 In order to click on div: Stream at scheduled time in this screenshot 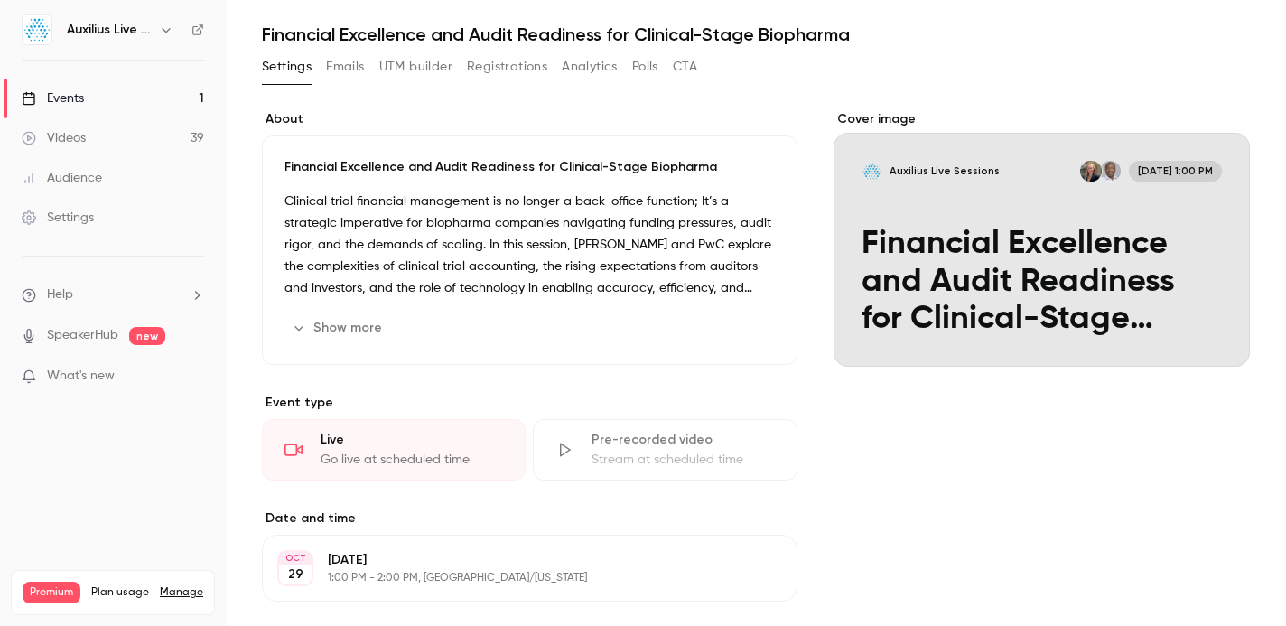, I will do `click(683, 460)`.